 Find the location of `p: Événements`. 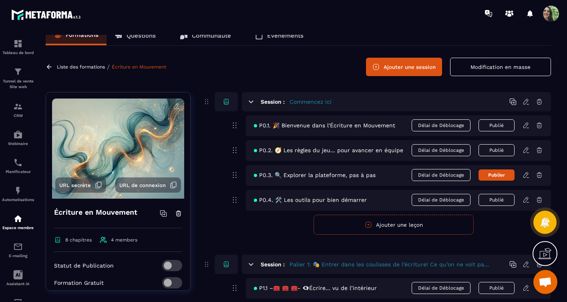

p: Événements is located at coordinates (285, 36).